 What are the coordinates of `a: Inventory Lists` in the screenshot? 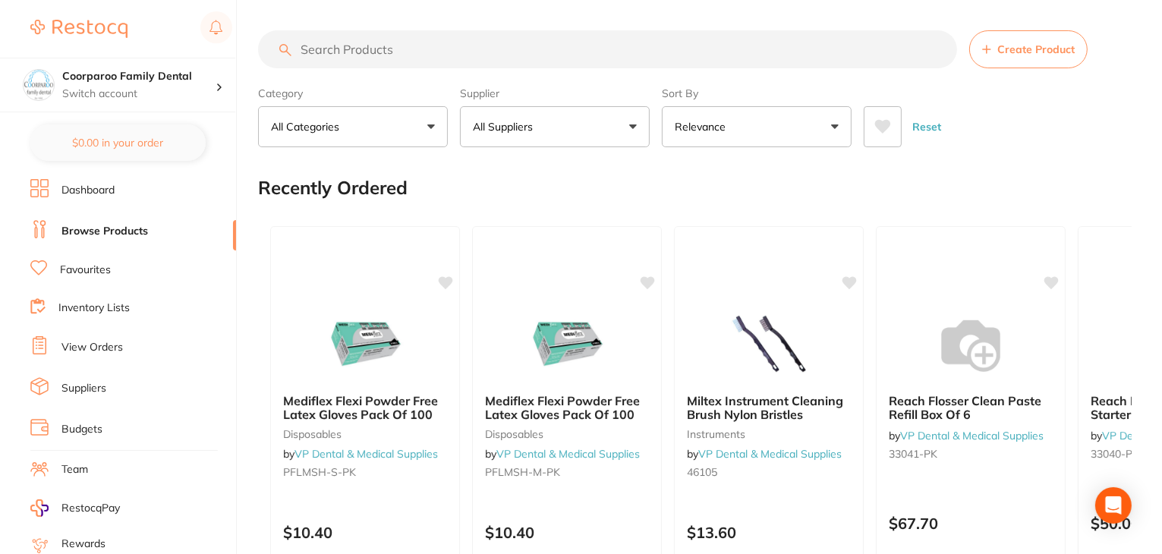 It's located at (94, 308).